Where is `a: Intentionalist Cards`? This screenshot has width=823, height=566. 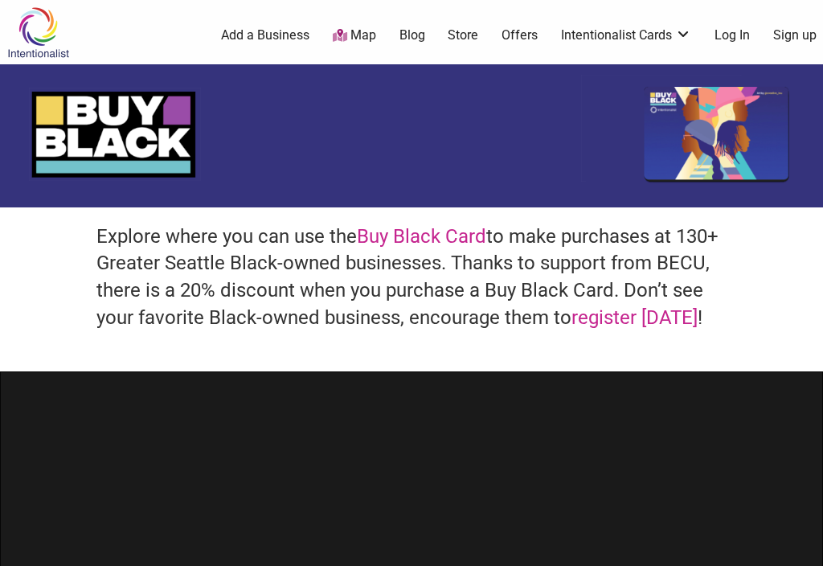
a: Intentionalist Cards is located at coordinates (626, 35).